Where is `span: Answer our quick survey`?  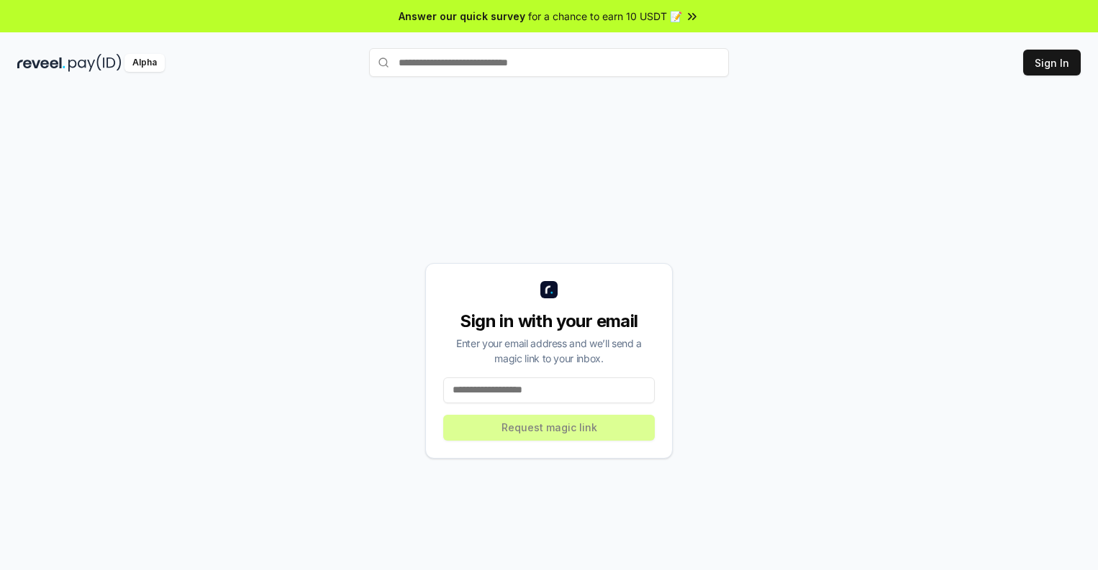
span: Answer our quick survey is located at coordinates (462, 16).